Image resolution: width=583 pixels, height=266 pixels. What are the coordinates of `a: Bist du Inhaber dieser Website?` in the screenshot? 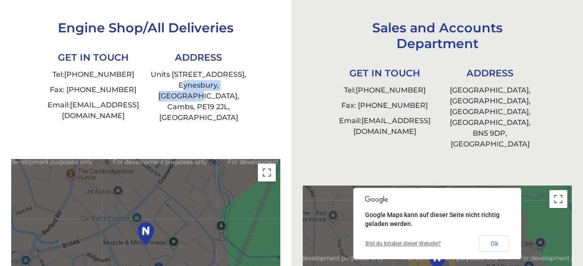 It's located at (403, 243).